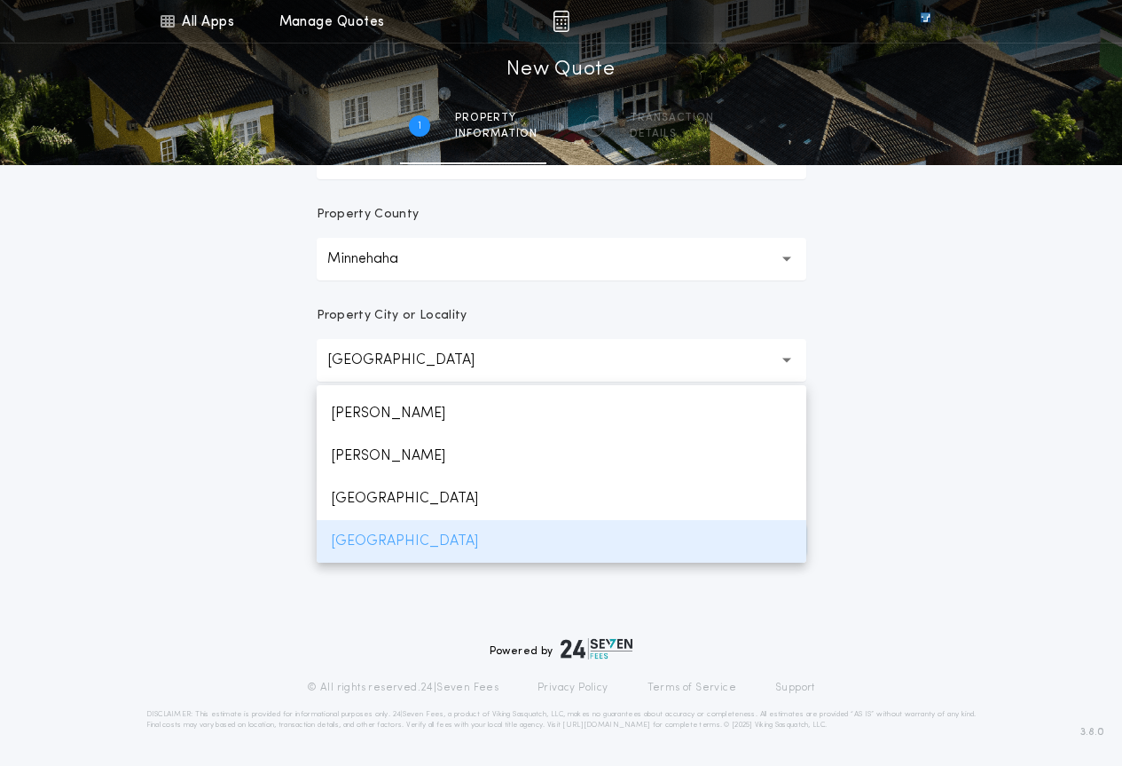 The width and height of the screenshot is (1122, 766). I want to click on h1: New Quote, so click(561, 70).